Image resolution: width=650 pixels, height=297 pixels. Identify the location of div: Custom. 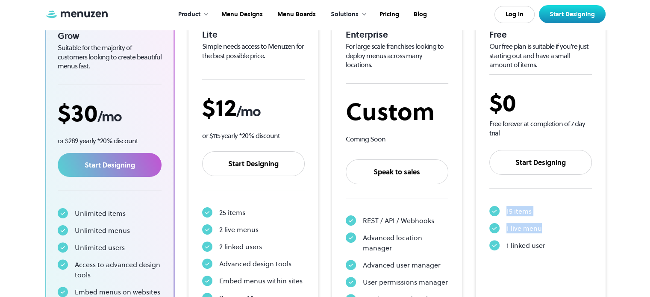
(397, 111).